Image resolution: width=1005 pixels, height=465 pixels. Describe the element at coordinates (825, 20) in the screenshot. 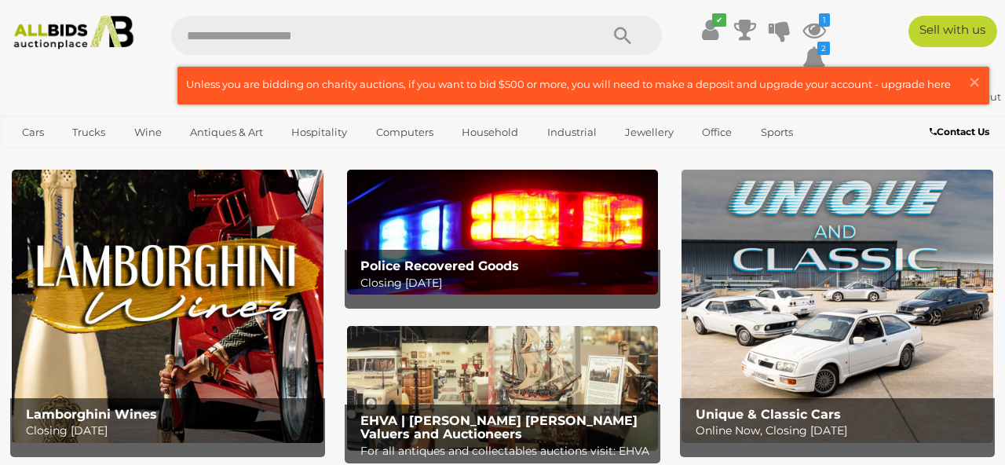

I see `i: 1` at that location.